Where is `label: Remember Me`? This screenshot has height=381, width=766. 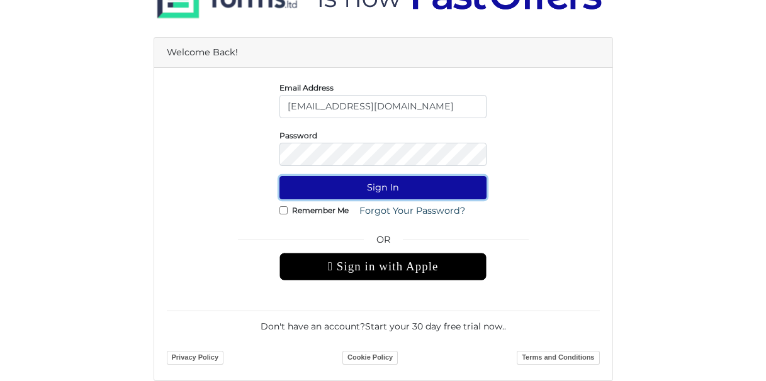
label: Remember Me is located at coordinates (320, 210).